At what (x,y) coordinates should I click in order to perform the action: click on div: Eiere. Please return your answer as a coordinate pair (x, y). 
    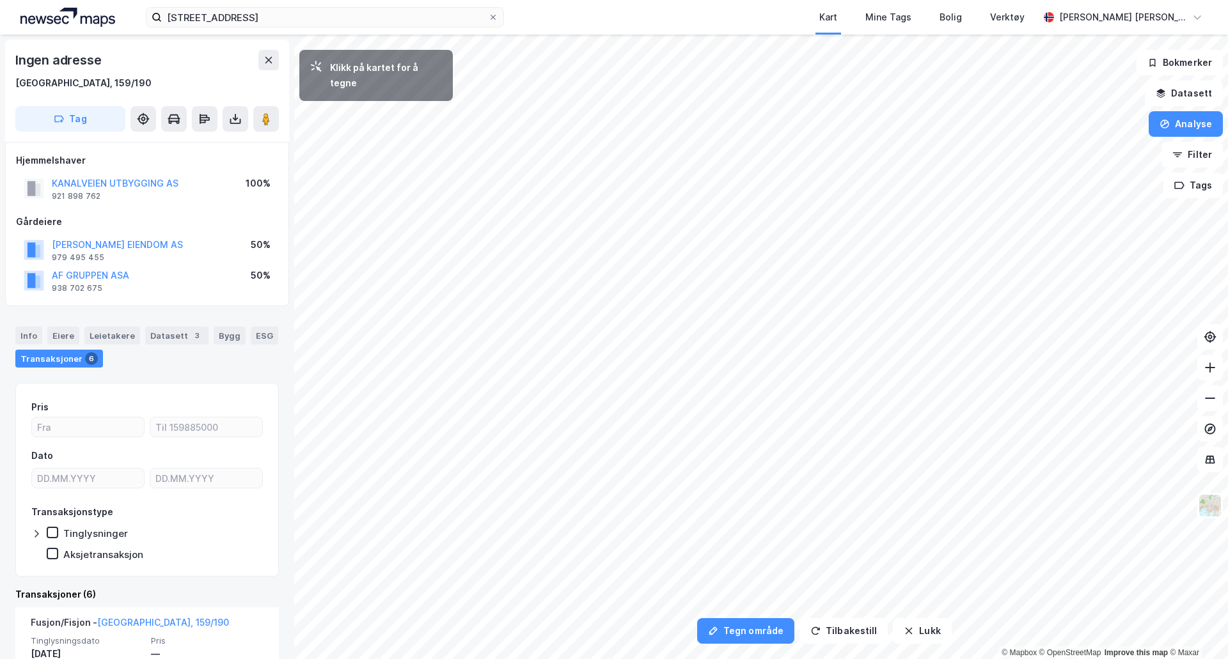
    Looking at the image, I should click on (63, 336).